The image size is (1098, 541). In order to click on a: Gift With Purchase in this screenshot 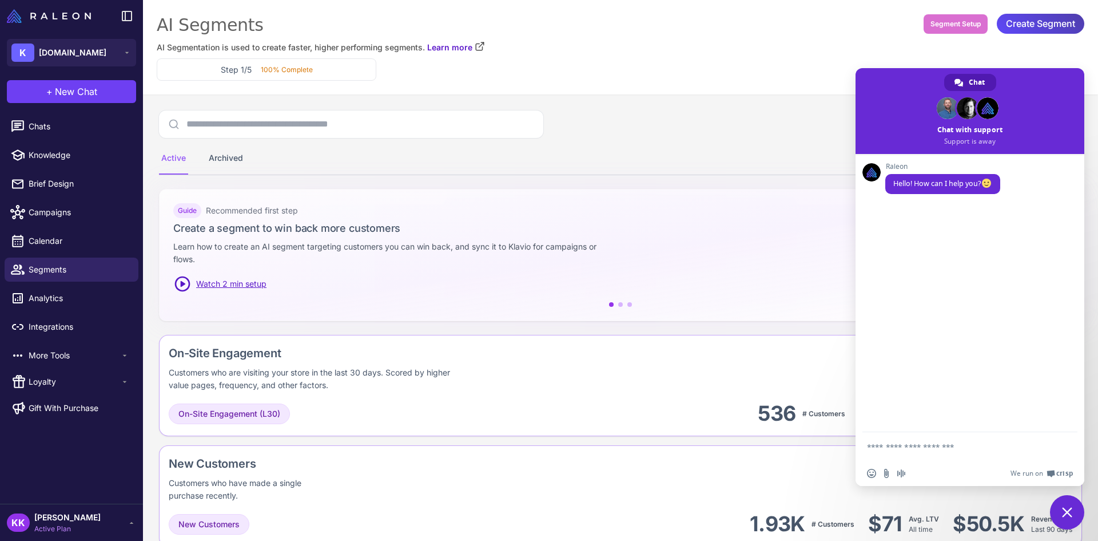, I will do `click(72, 408)`.